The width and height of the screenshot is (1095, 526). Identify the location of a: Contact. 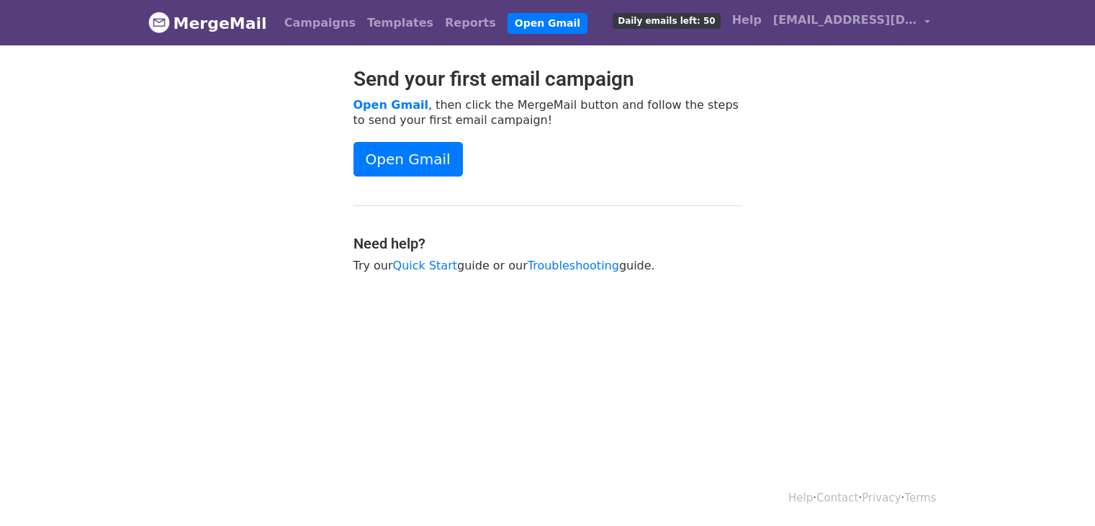
(837, 498).